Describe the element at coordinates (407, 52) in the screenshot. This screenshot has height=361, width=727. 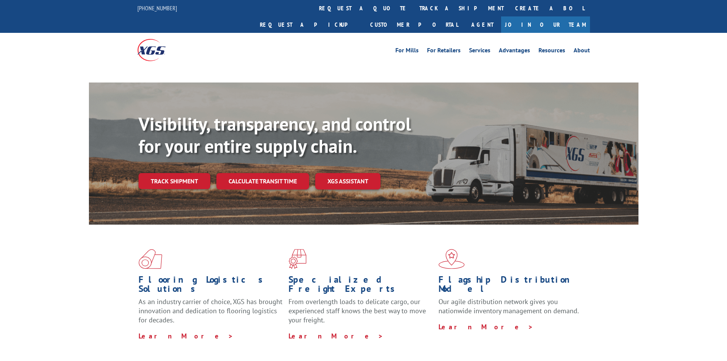
I see `a: For Mills` at that location.